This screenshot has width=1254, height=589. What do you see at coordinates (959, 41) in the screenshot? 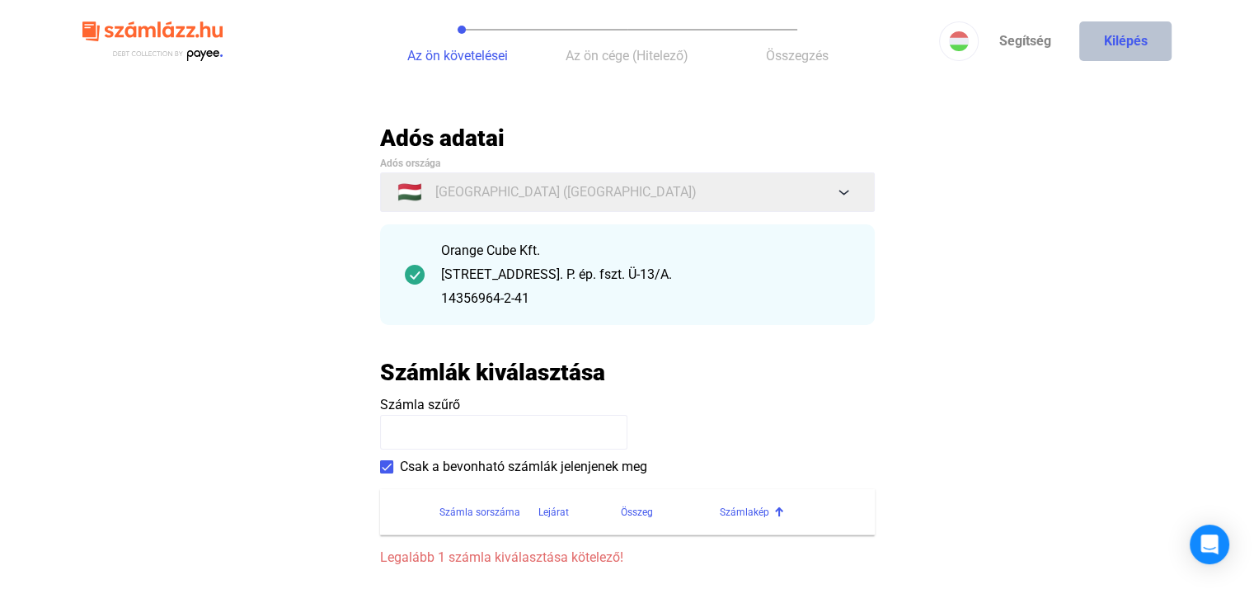
I see `button: HU` at bounding box center [959, 41].